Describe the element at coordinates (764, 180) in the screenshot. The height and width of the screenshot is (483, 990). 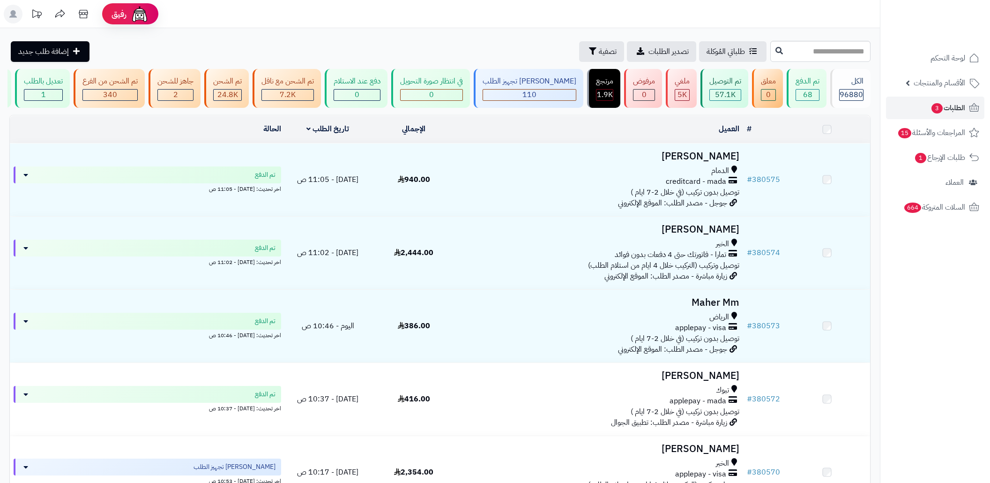
I see `a: #380575` at that location.